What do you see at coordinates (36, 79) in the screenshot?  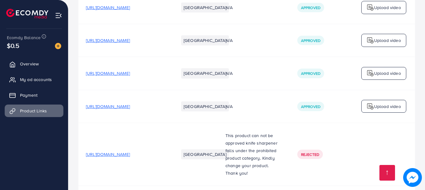 I see `span: My ad accounts` at bounding box center [36, 79].